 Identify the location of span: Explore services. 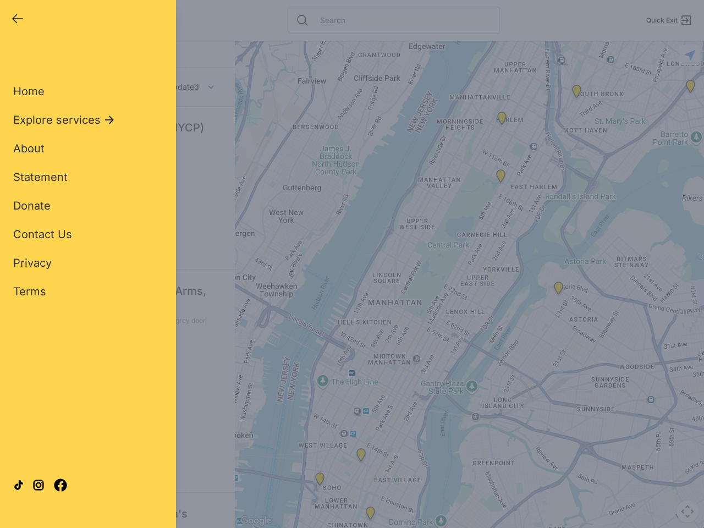
(57, 120).